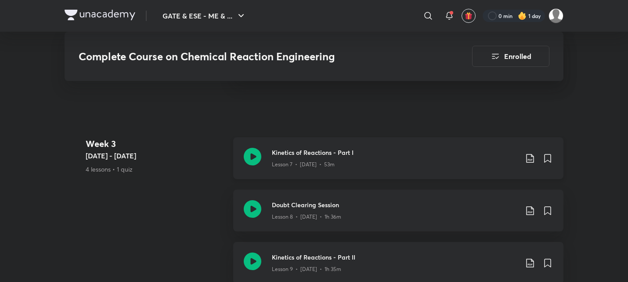 Image resolution: width=628 pixels, height=282 pixels. I want to click on button: GATE & ESE - ME & ..., so click(204, 16).